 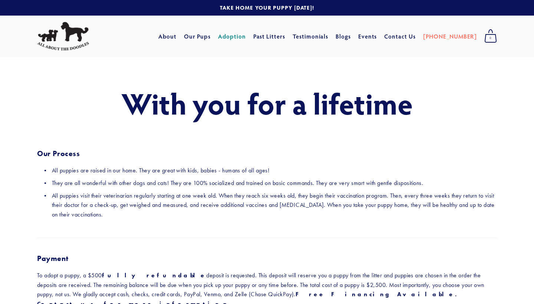 I want to click on strong: Payment, so click(x=53, y=258).